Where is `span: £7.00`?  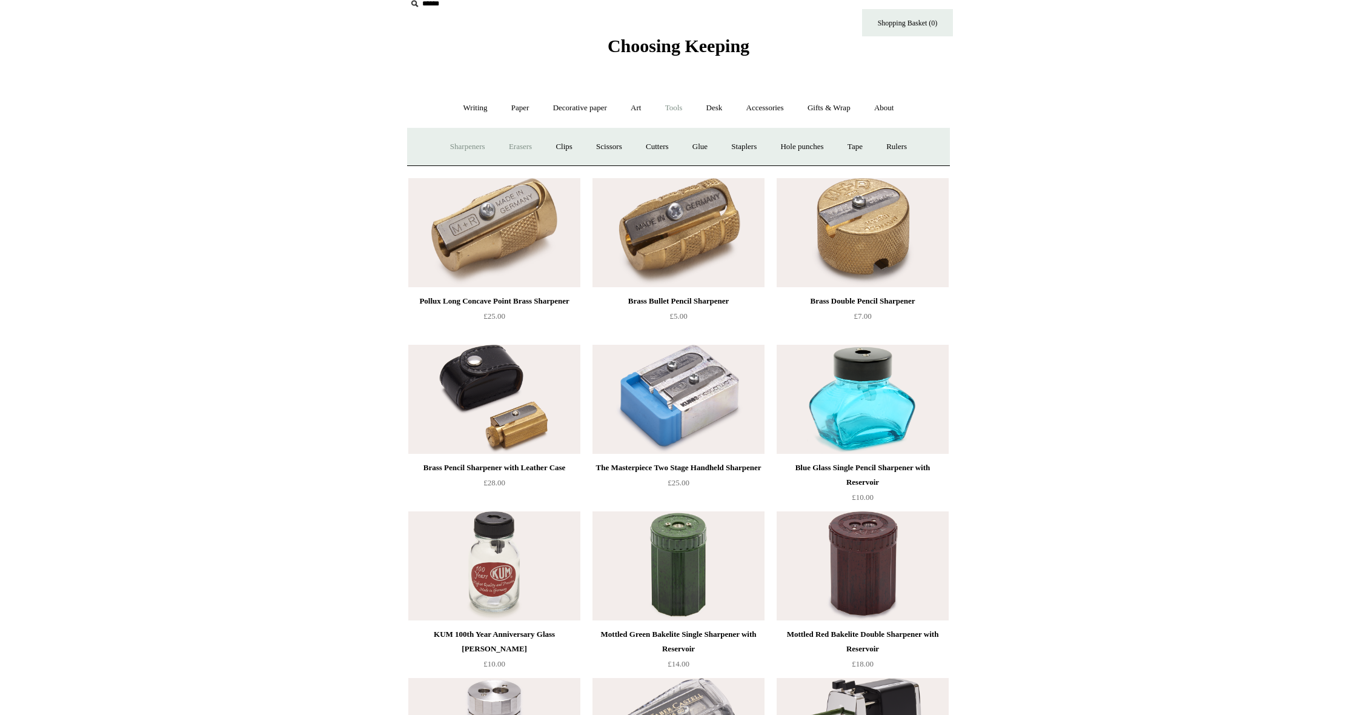 span: £7.00 is located at coordinates (862, 316).